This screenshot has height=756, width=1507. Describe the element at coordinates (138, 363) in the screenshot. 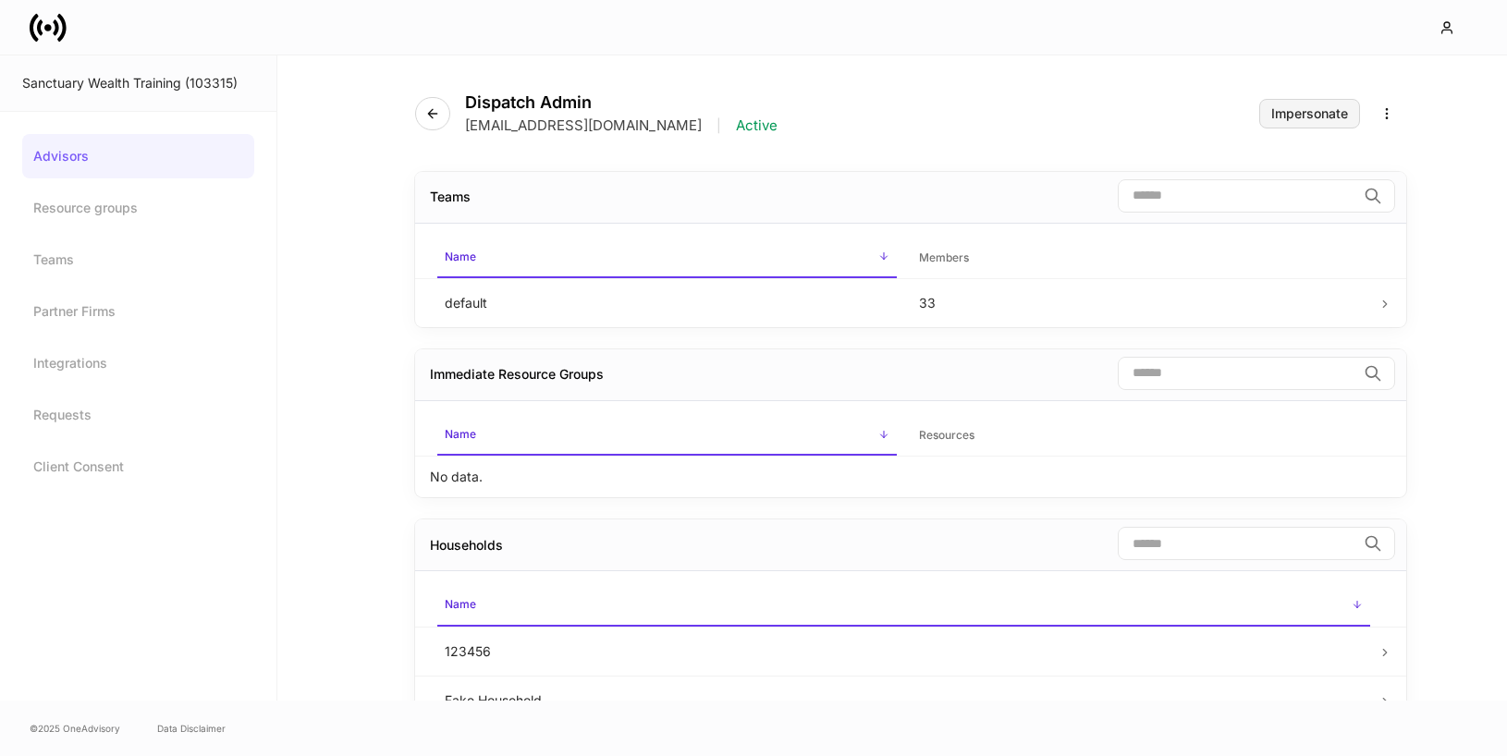

I see `a: Integrations` at that location.